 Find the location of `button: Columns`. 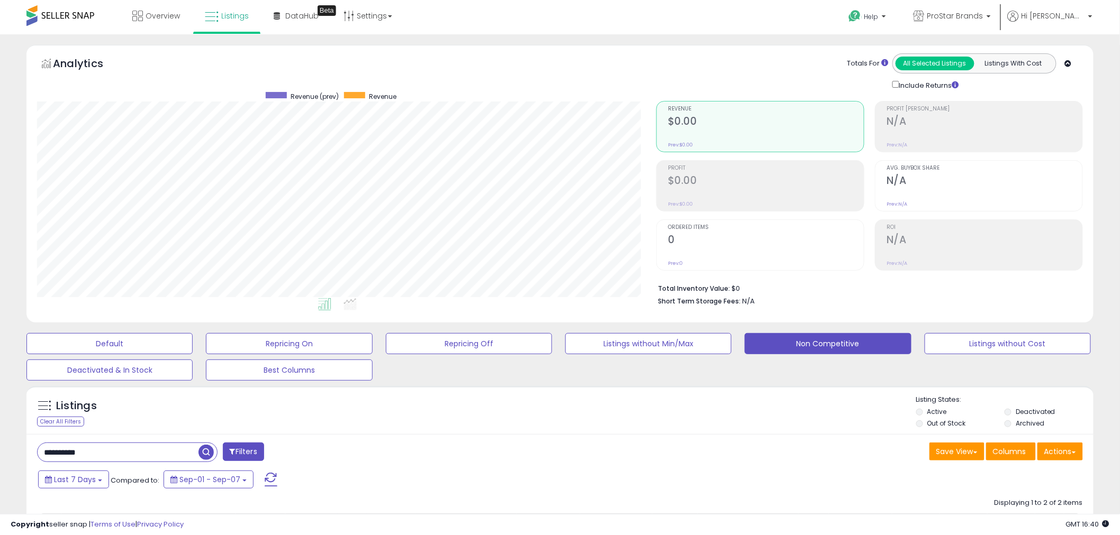

button: Columns is located at coordinates (1011, 452).